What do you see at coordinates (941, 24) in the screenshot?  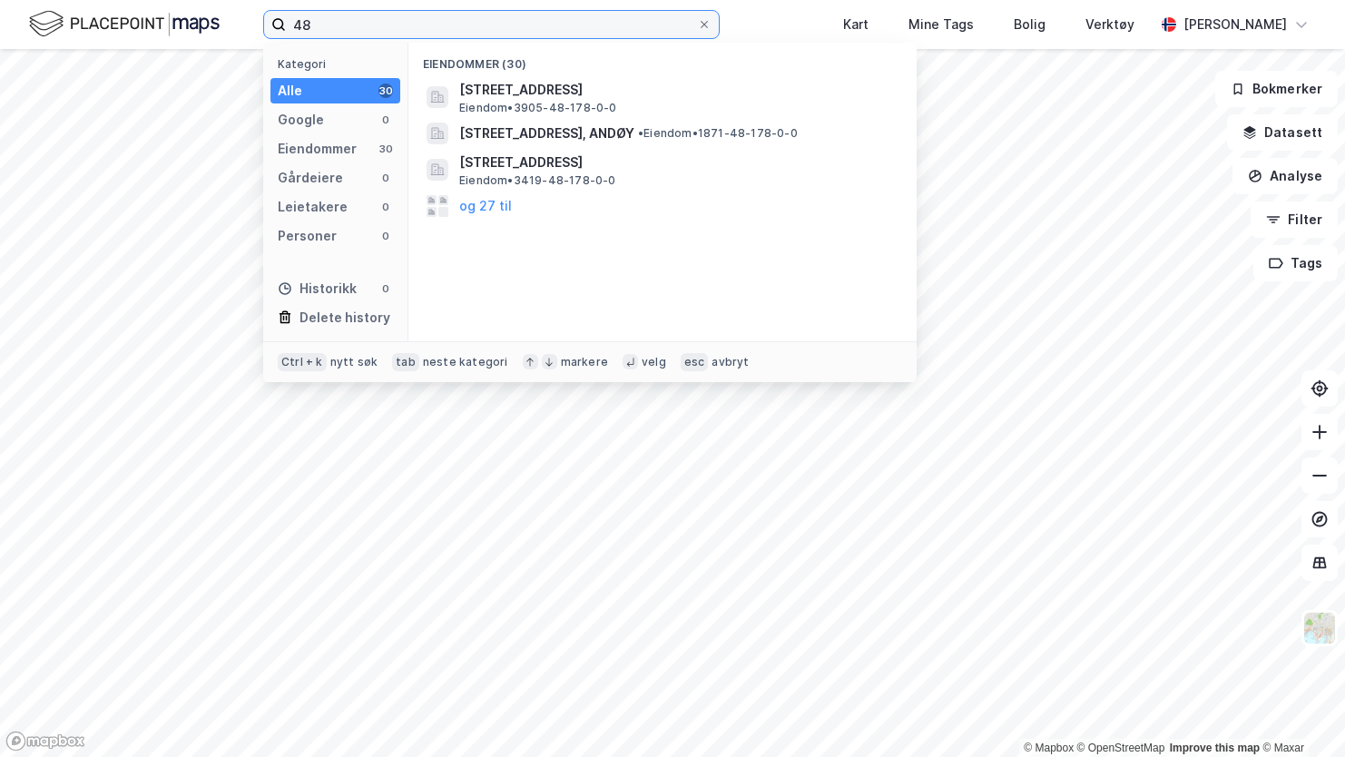 I see `div: Mine Tags` at bounding box center [941, 24].